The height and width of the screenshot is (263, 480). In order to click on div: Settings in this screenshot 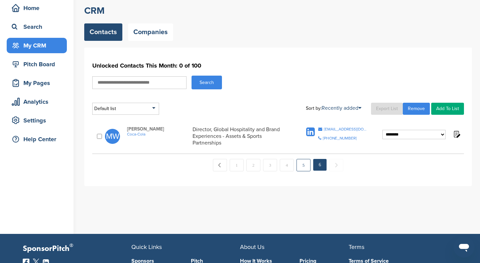, I will do `click(38, 120)`.